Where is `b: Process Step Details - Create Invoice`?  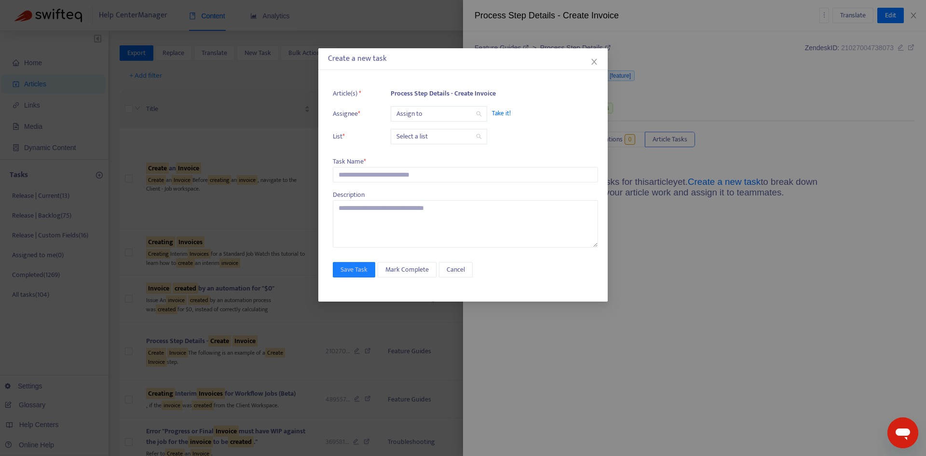 b: Process Step Details - Create Invoice is located at coordinates (443, 93).